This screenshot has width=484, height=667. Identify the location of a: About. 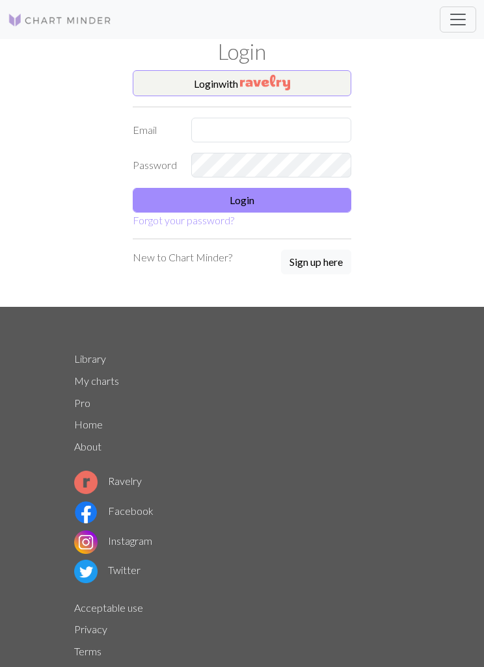
(88, 446).